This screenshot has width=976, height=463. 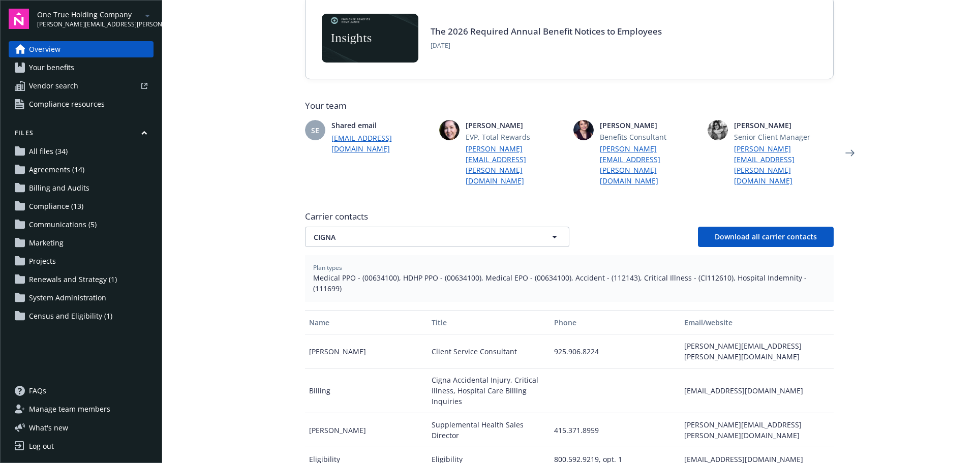 What do you see at coordinates (81, 152) in the screenshot?
I see `a: All files (34)` at bounding box center [81, 152].